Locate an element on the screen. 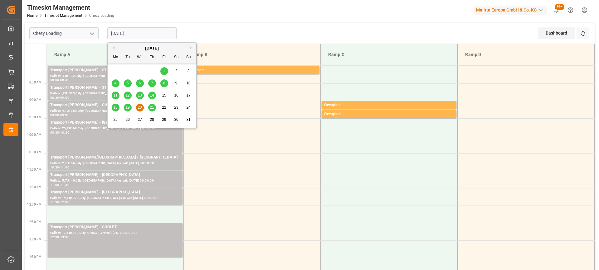  span: 9:00 AM is located at coordinates (35, 100).